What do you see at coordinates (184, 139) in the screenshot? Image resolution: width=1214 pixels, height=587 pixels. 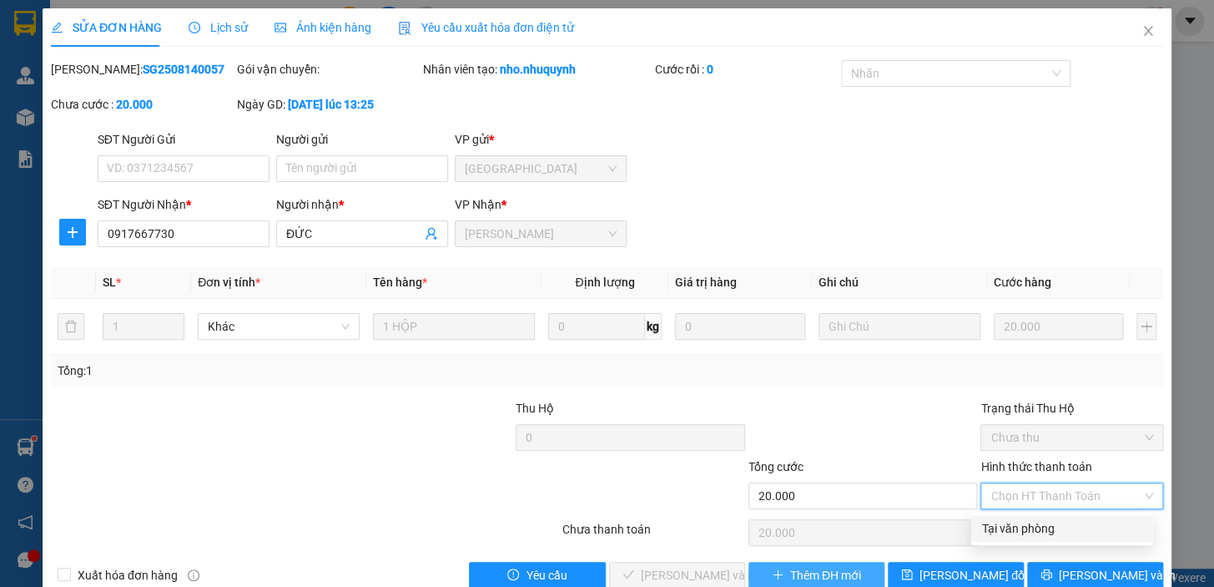 I see `div: SĐT Người Gửi` at bounding box center [184, 139].